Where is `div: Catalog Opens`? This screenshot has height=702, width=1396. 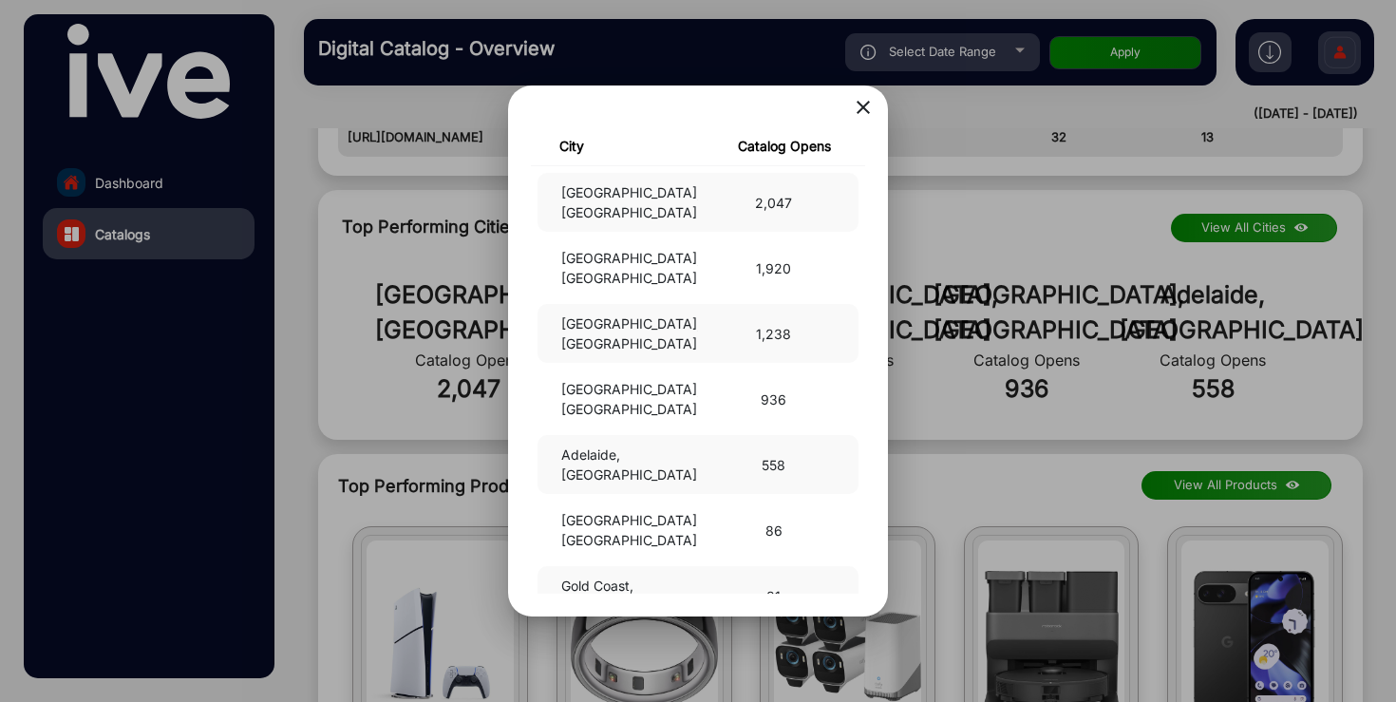
div: Catalog Opens is located at coordinates (784, 145).